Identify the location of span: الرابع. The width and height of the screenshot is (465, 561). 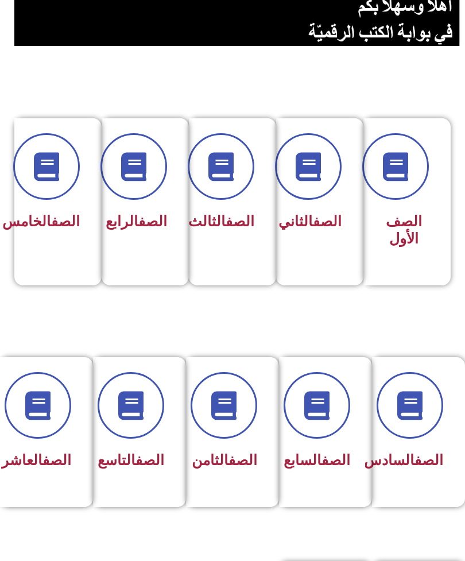
(136, 221).